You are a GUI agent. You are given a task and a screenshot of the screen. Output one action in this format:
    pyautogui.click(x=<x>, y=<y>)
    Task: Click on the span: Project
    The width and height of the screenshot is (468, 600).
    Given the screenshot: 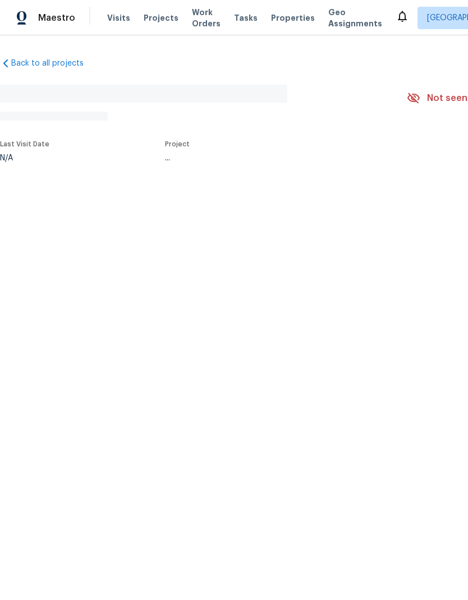 What is the action you would take?
    pyautogui.click(x=177, y=144)
    